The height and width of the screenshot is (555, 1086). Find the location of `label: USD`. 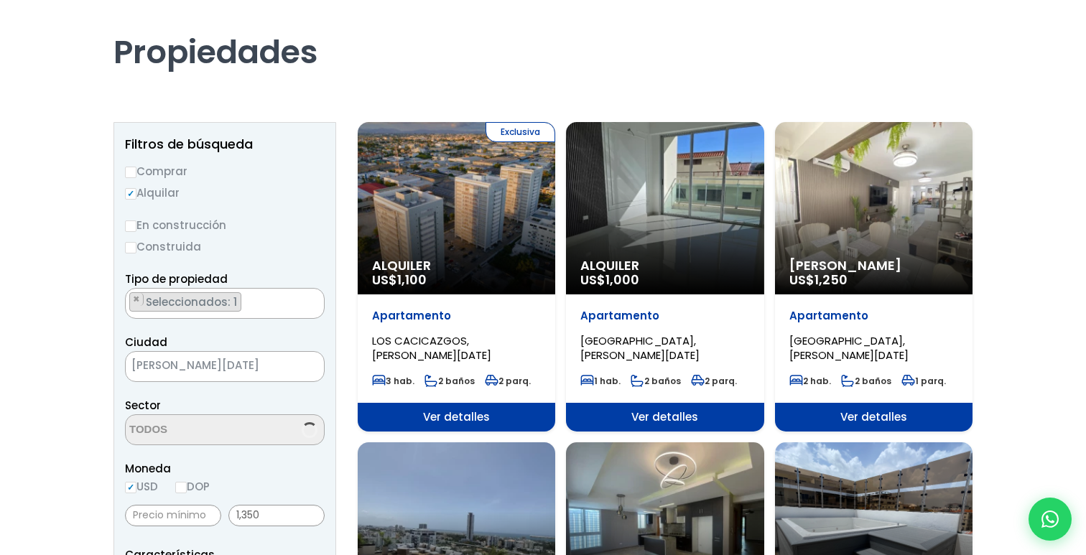

label: USD is located at coordinates (142, 486).